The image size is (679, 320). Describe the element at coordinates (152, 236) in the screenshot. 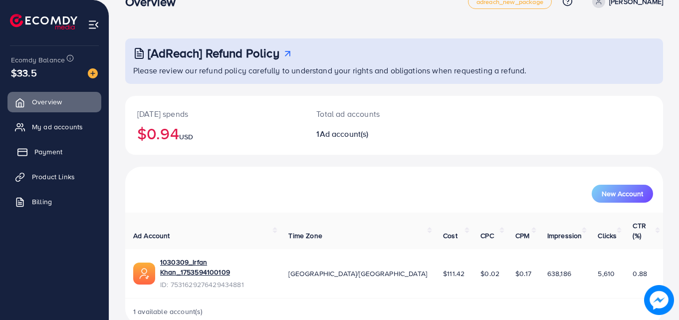

I see `span: Ad Account` at that location.